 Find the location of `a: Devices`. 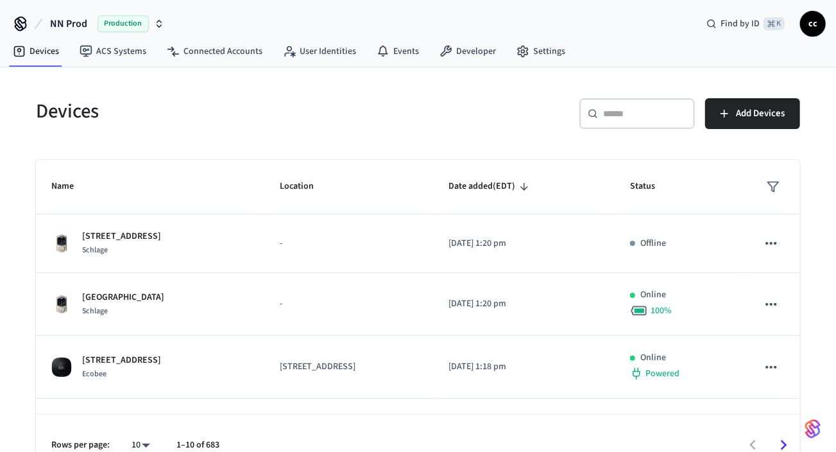

a: Devices is located at coordinates (36, 51).